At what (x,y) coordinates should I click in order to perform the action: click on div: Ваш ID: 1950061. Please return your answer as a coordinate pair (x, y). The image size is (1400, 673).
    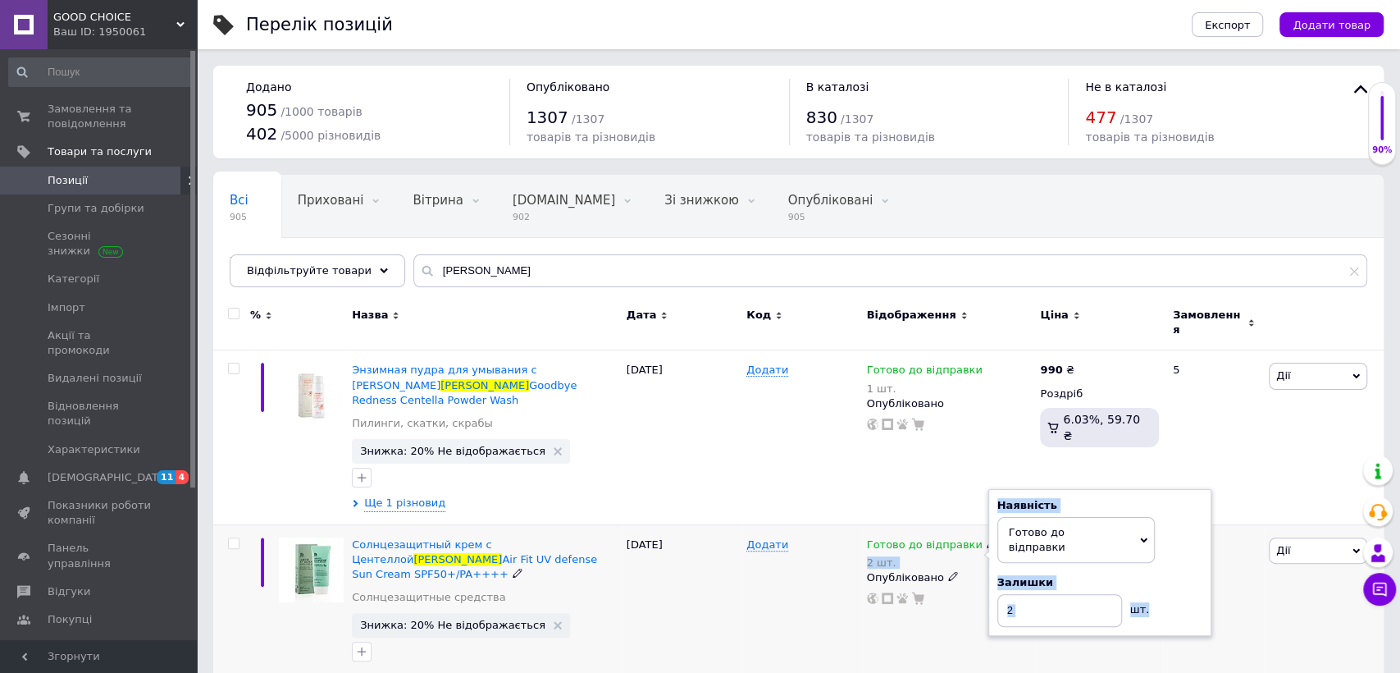
    Looking at the image, I should click on (125, 32).